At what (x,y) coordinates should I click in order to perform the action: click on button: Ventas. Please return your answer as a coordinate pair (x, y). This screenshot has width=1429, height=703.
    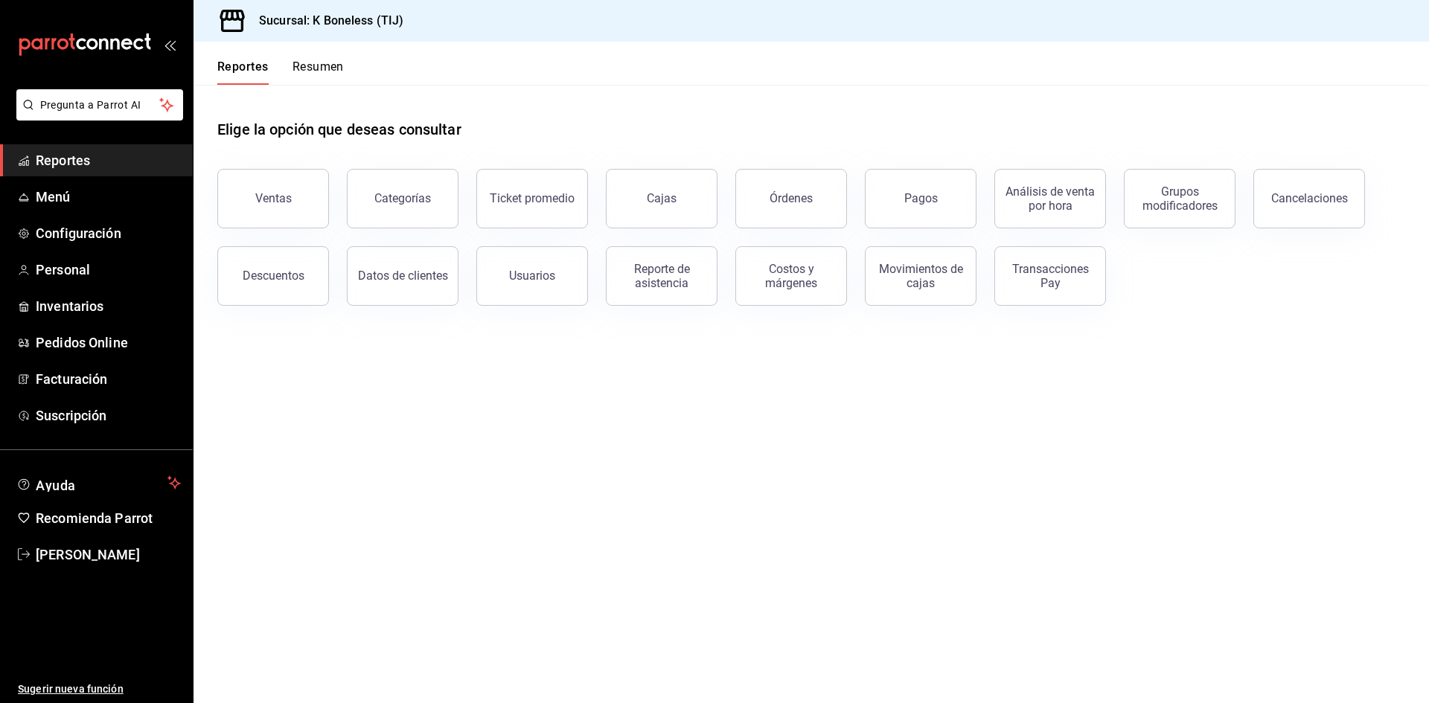
    Looking at the image, I should click on (273, 199).